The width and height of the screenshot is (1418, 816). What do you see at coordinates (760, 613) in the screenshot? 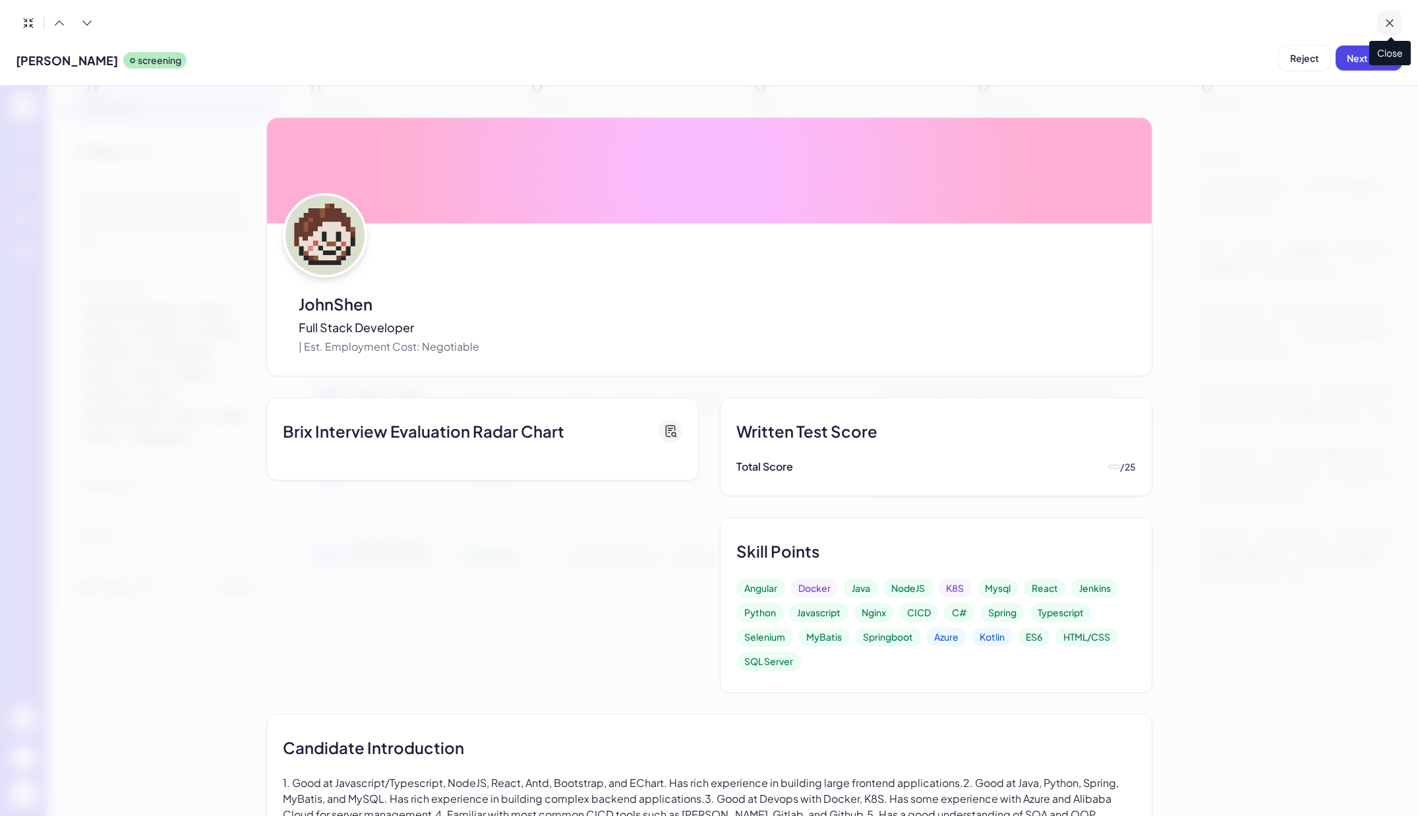
I see `p: Python` at bounding box center [760, 613].